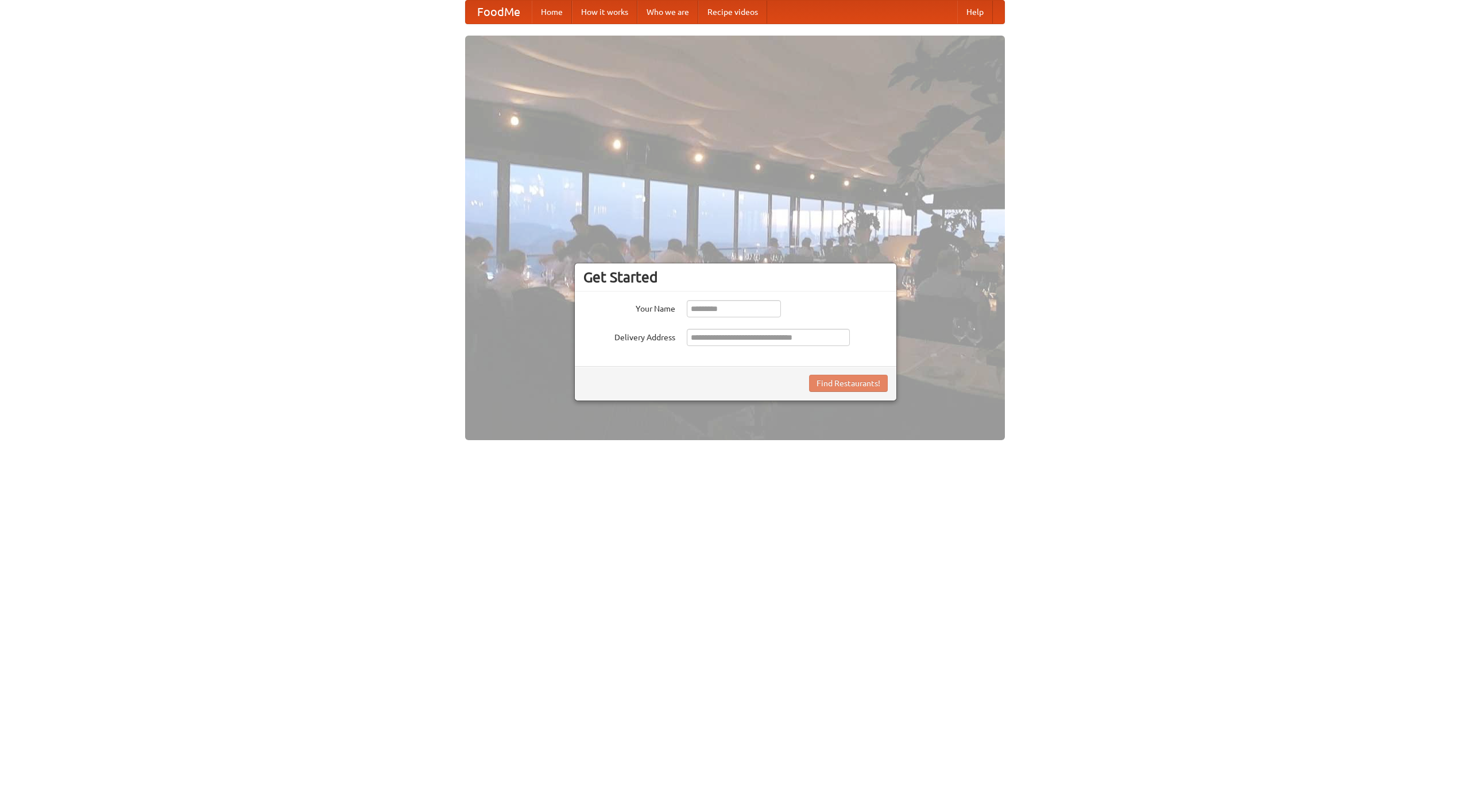 This screenshot has height=812, width=1470. I want to click on button: Find Restaurants!, so click(848, 383).